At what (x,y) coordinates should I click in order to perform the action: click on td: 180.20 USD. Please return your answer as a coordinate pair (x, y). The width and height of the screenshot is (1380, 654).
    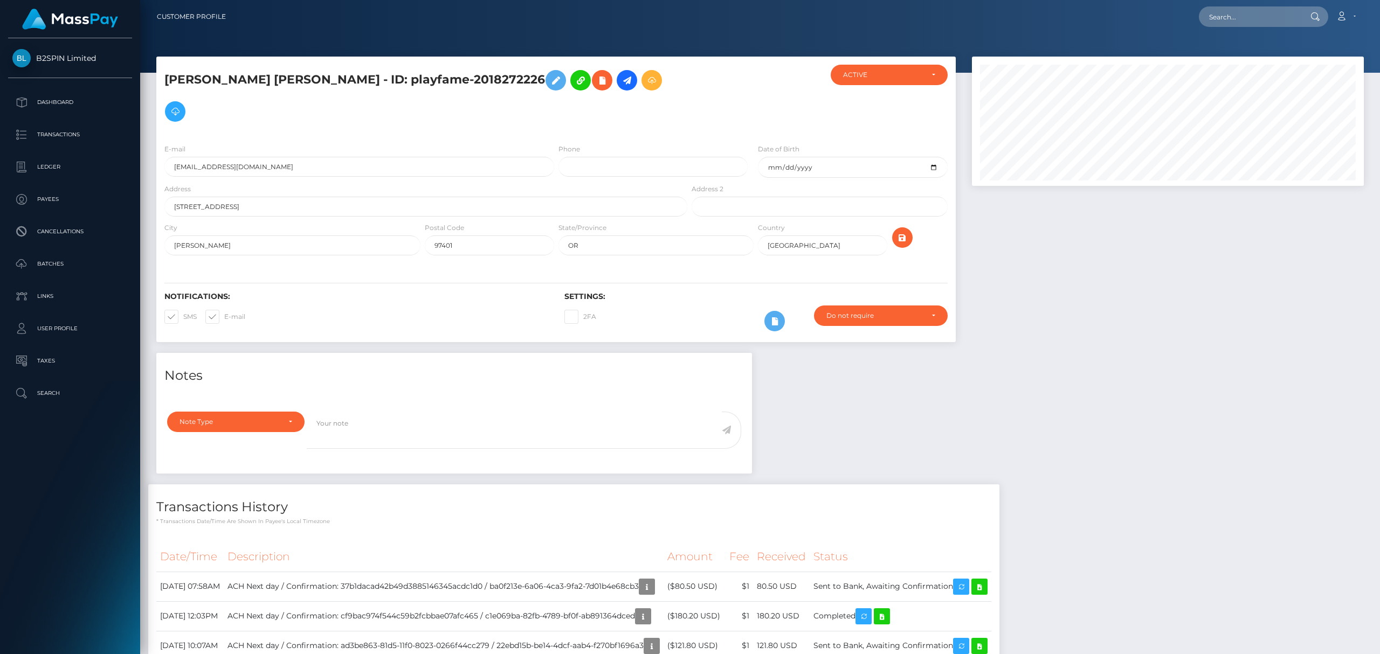
    Looking at the image, I should click on (781, 616).